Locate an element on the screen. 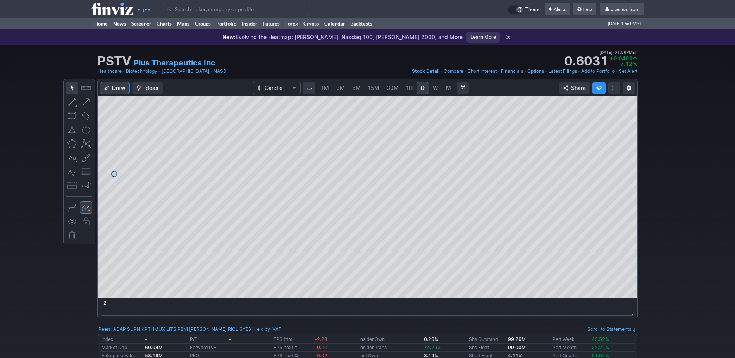 This screenshot has width=735, height=358. a: 5M is located at coordinates (357, 88).